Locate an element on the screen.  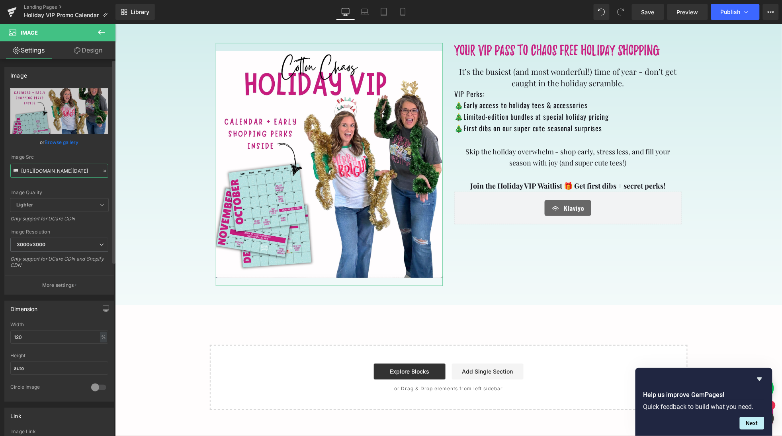
div: Only support for UCare CDN is located at coordinates (59, 221).